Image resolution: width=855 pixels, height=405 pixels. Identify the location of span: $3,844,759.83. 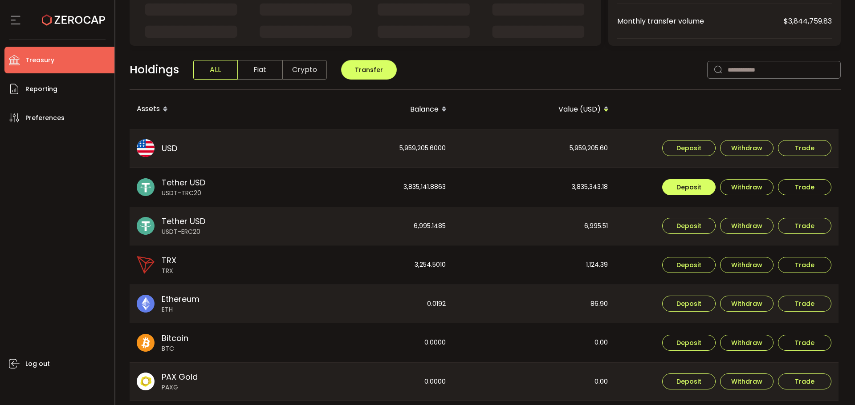
(807, 21).